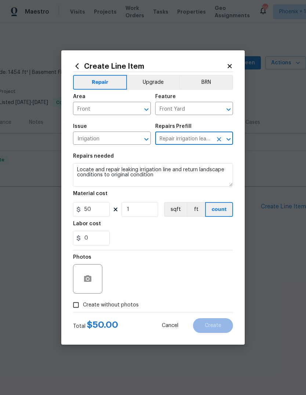 Image resolution: width=306 pixels, height=395 pixels. I want to click on button: Repair, so click(100, 82).